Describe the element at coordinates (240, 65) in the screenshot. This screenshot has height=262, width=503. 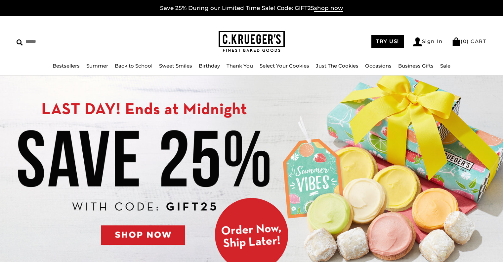
I see `a: Thank You` at that location.